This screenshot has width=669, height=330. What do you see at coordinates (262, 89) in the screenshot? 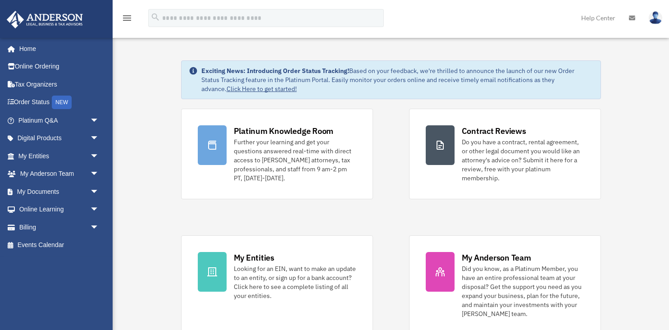
I see `a: Click Here to get started!` at bounding box center [262, 89].